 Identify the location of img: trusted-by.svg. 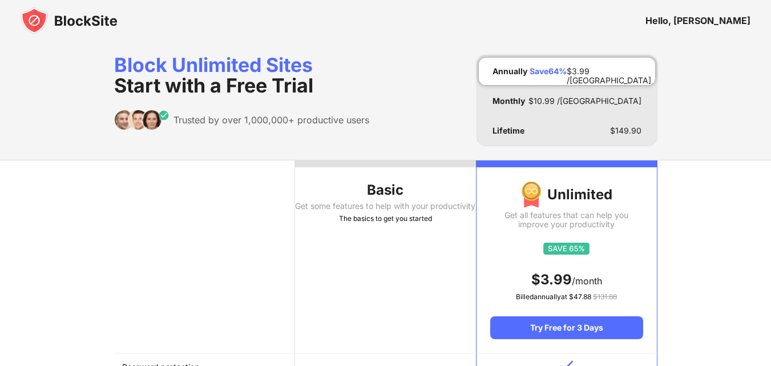
(142, 120).